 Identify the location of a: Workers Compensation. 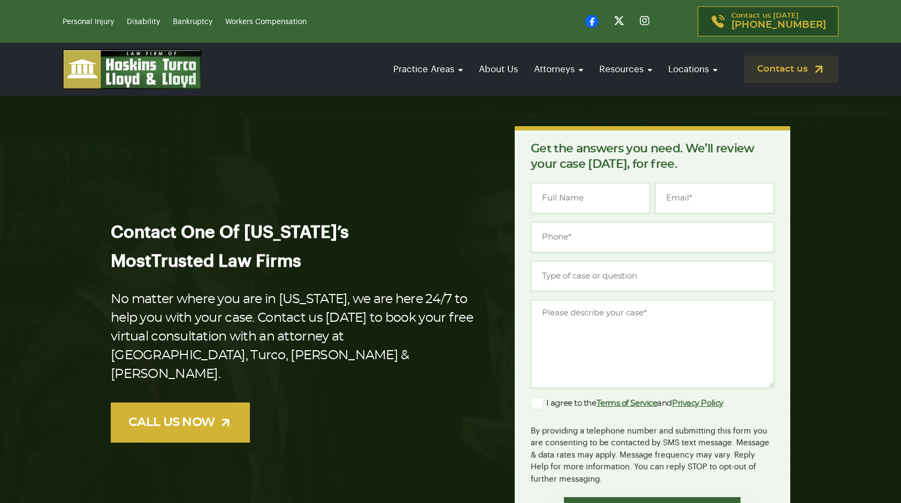
(266, 22).